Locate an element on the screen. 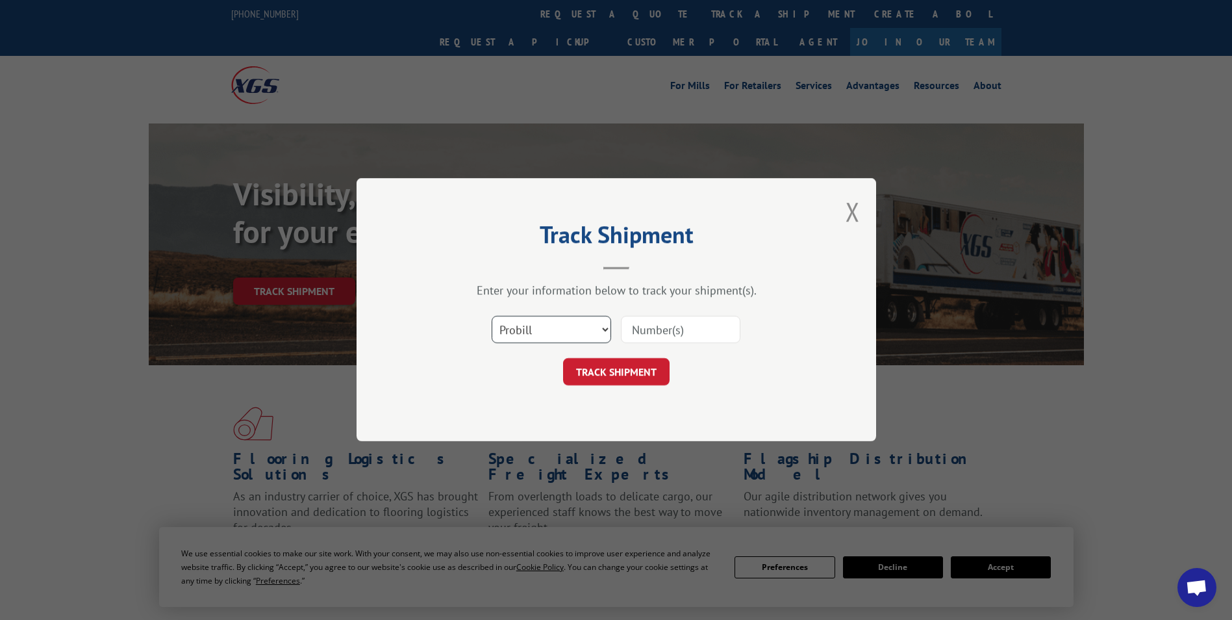 This screenshot has height=620, width=1232. div: Open chat is located at coordinates (1197, 587).